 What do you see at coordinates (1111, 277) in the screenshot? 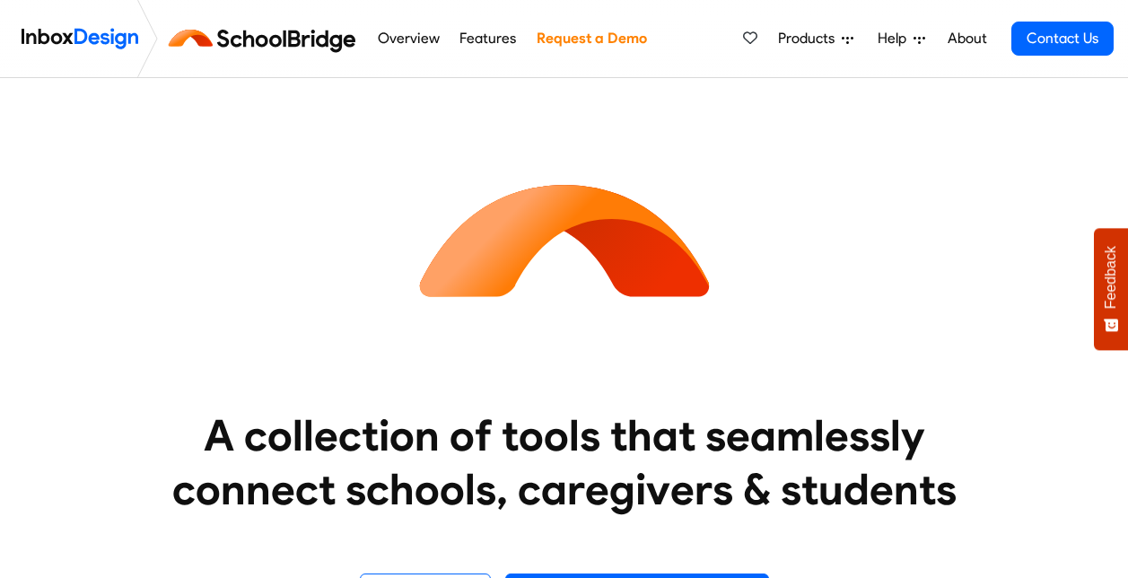
I see `span: Feedback` at bounding box center [1111, 277].